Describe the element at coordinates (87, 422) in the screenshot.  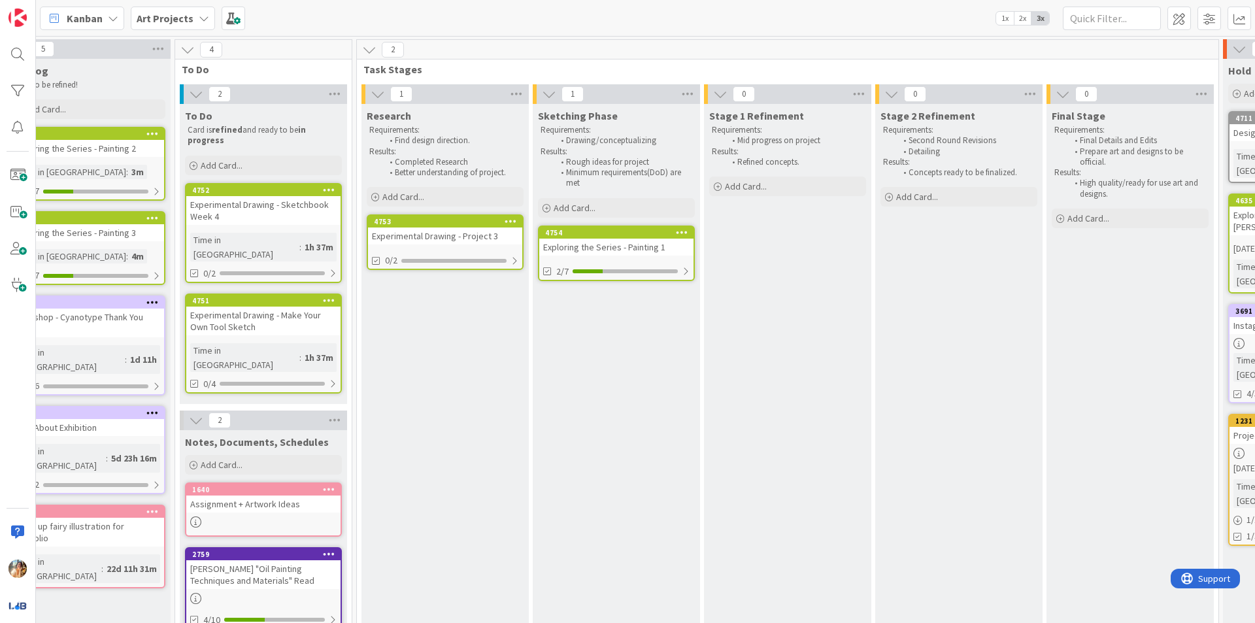
I see `div: 4623Post About Exhibition` at that location.